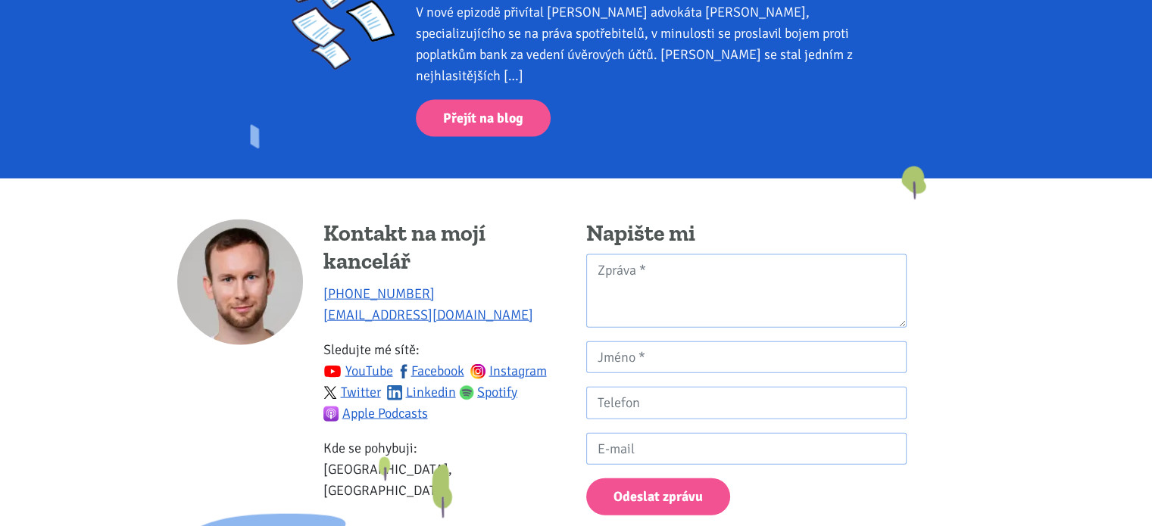 The width and height of the screenshot is (1152, 526). Describe the element at coordinates (466, 393) in the screenshot. I see `img: spotify.png` at that location.